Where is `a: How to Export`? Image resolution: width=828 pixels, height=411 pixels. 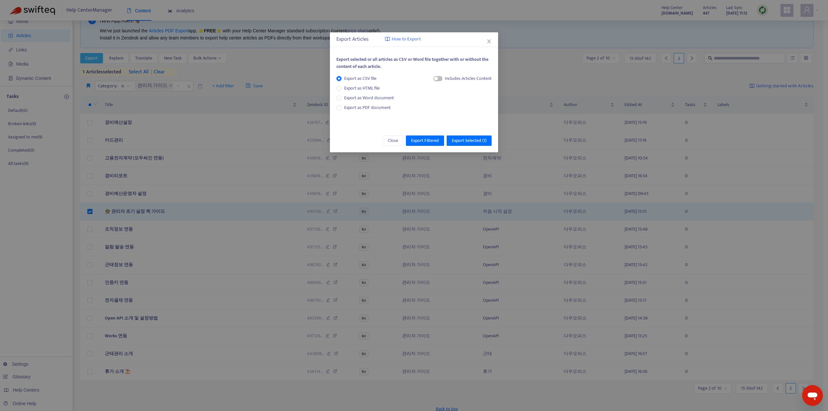
a: How to Export is located at coordinates (403, 39).